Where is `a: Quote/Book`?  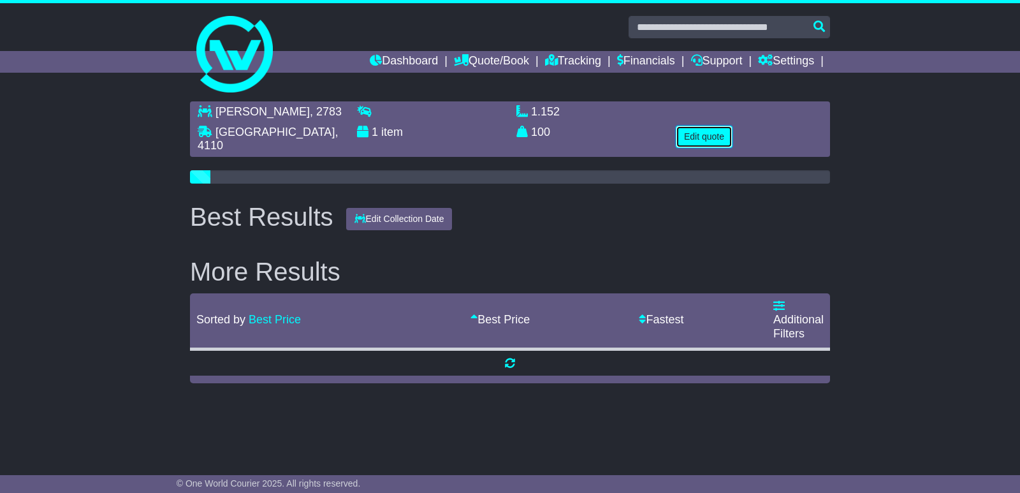
a: Quote/Book is located at coordinates (492, 62).